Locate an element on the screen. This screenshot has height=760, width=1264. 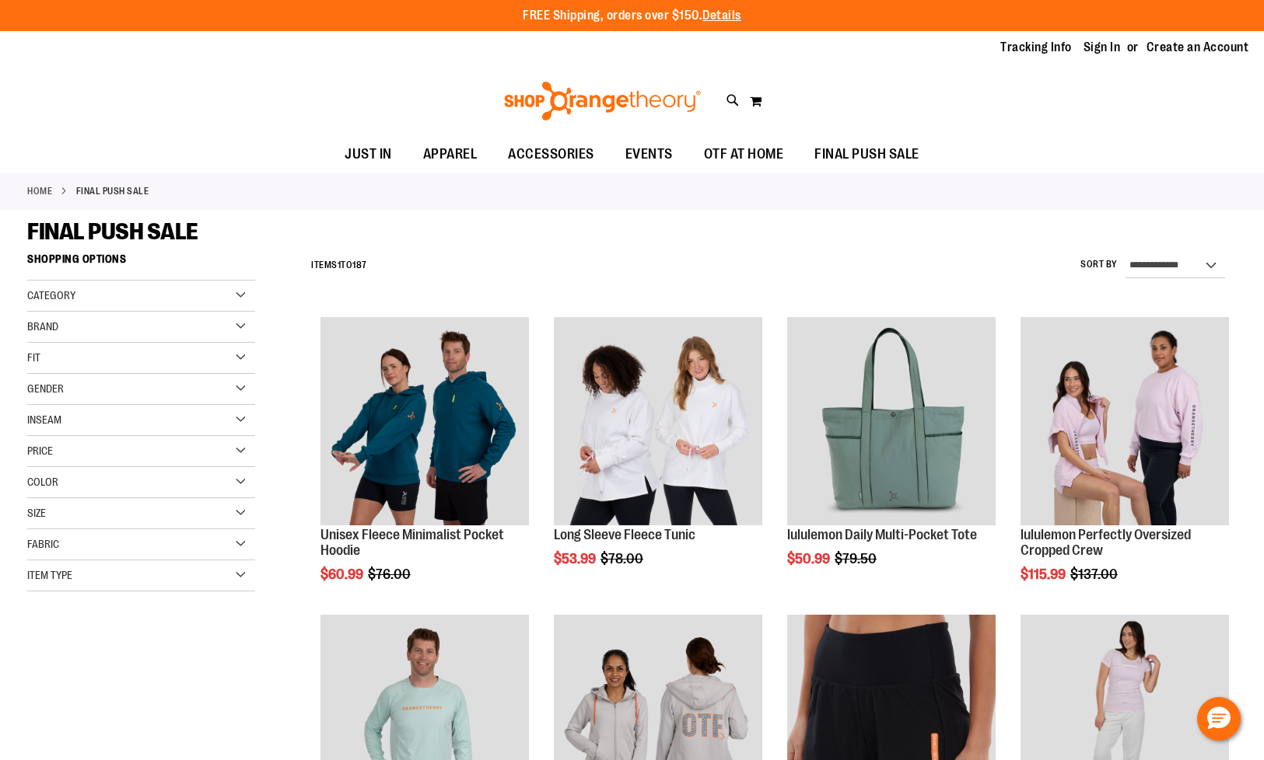
span: Category is located at coordinates (51, 295).